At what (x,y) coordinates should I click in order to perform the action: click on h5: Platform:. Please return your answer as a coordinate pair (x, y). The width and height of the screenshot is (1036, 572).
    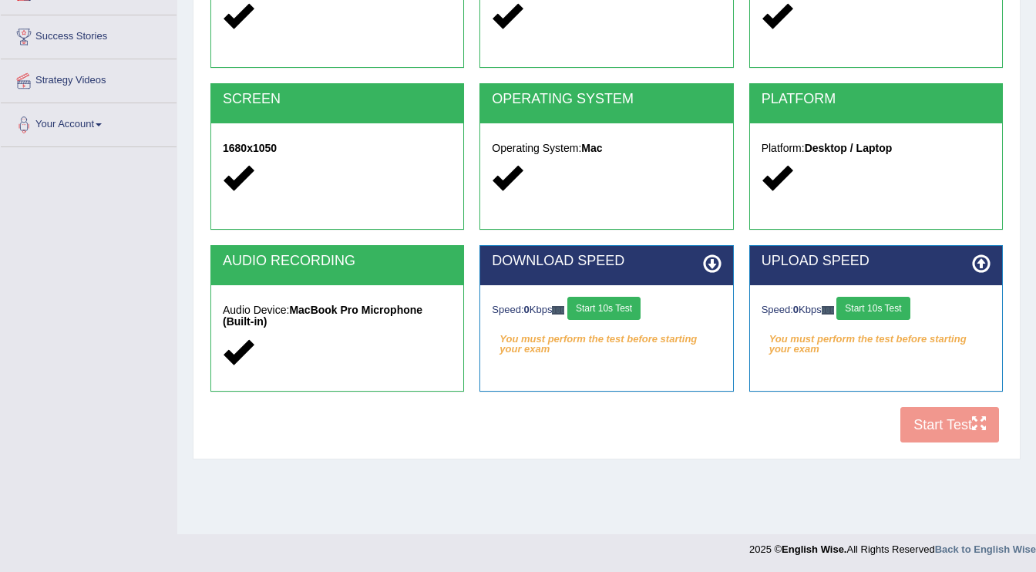
    Looking at the image, I should click on (876, 148).